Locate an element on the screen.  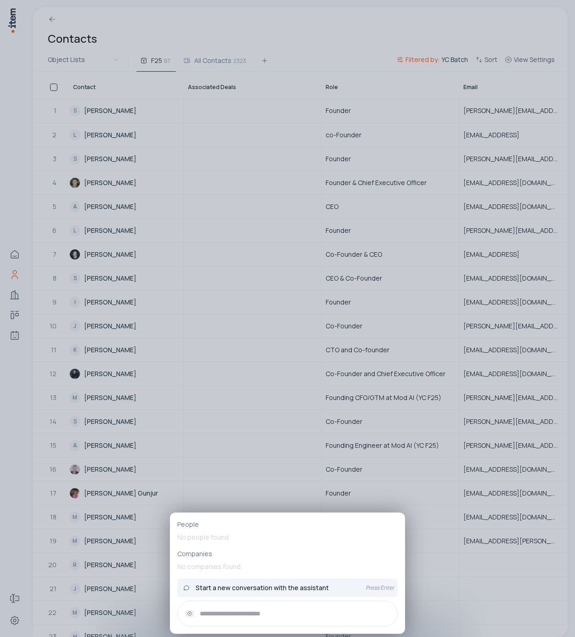
span: Start a new conversation with the assistant is located at coordinates (262, 588).